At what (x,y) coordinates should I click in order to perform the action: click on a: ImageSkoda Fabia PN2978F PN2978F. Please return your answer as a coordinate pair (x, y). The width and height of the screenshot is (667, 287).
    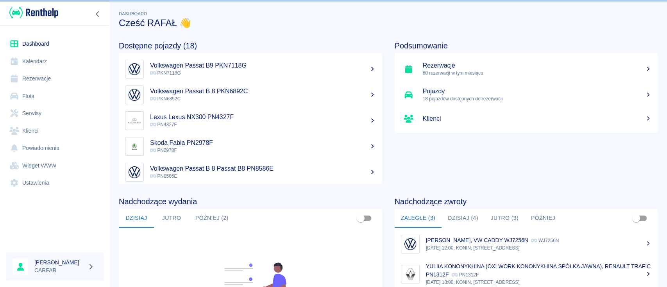
    Looking at the image, I should click on (251, 147).